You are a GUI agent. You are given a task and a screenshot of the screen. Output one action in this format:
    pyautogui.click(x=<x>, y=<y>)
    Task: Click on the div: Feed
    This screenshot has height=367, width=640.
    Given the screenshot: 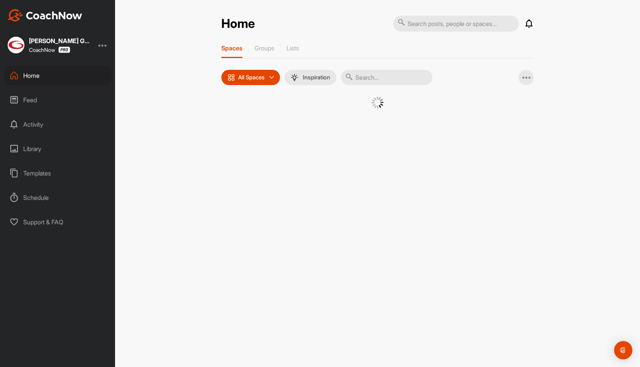 What is the action you would take?
    pyautogui.click(x=58, y=100)
    